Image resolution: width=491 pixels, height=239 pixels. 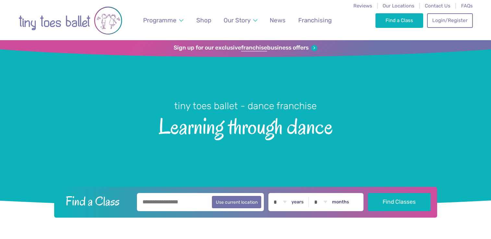 I want to click on a: Find a Class, so click(x=399, y=20).